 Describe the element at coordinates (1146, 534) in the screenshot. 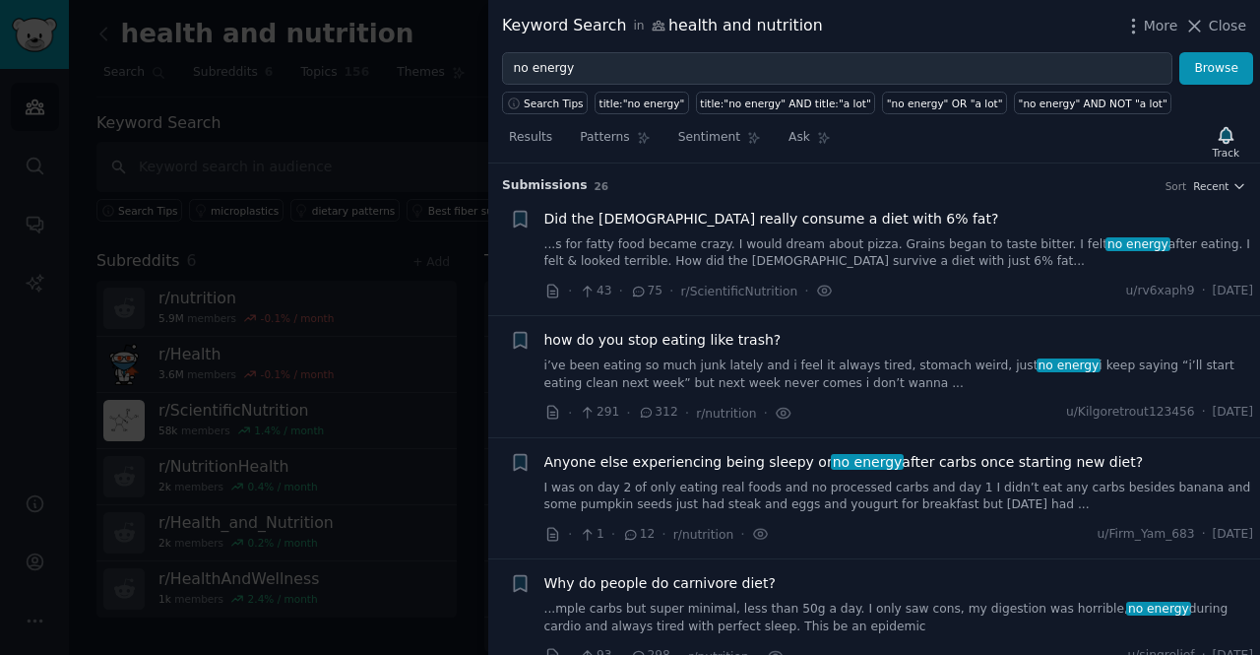

I see `span: u/Firm_Yam_683` at that location.